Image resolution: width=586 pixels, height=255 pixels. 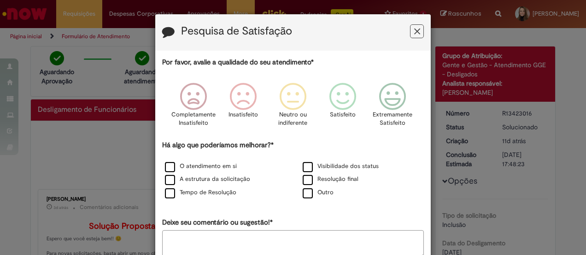 What do you see at coordinates (200, 193) in the screenshot?
I see `label: Tempo de Resolução` at bounding box center [200, 193].